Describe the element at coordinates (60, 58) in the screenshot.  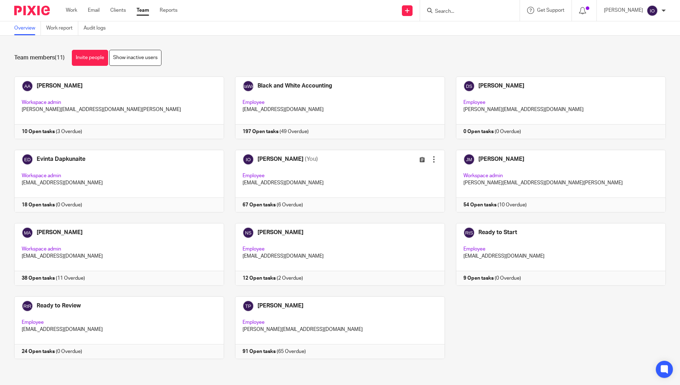
I see `span: (11)` at that location.